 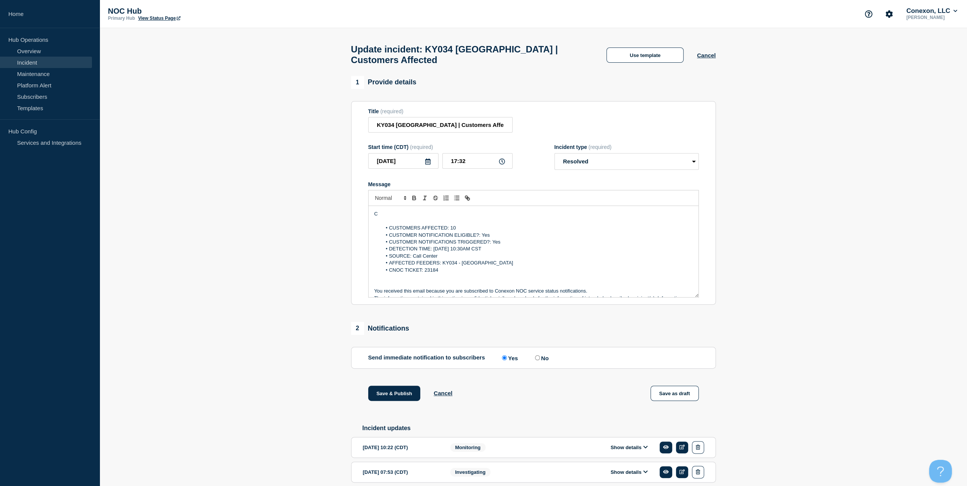 I want to click on span: Monitoring, so click(x=468, y=447).